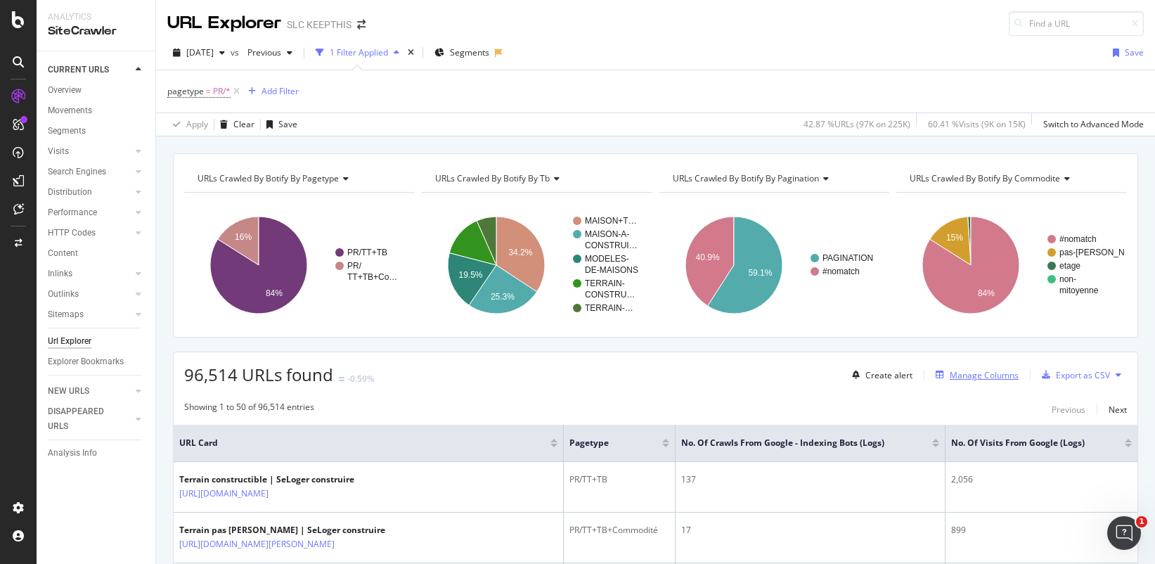 Image resolution: width=1155 pixels, height=564 pixels. What do you see at coordinates (848, 258) in the screenshot?
I see `text: PAGINATION` at bounding box center [848, 258].